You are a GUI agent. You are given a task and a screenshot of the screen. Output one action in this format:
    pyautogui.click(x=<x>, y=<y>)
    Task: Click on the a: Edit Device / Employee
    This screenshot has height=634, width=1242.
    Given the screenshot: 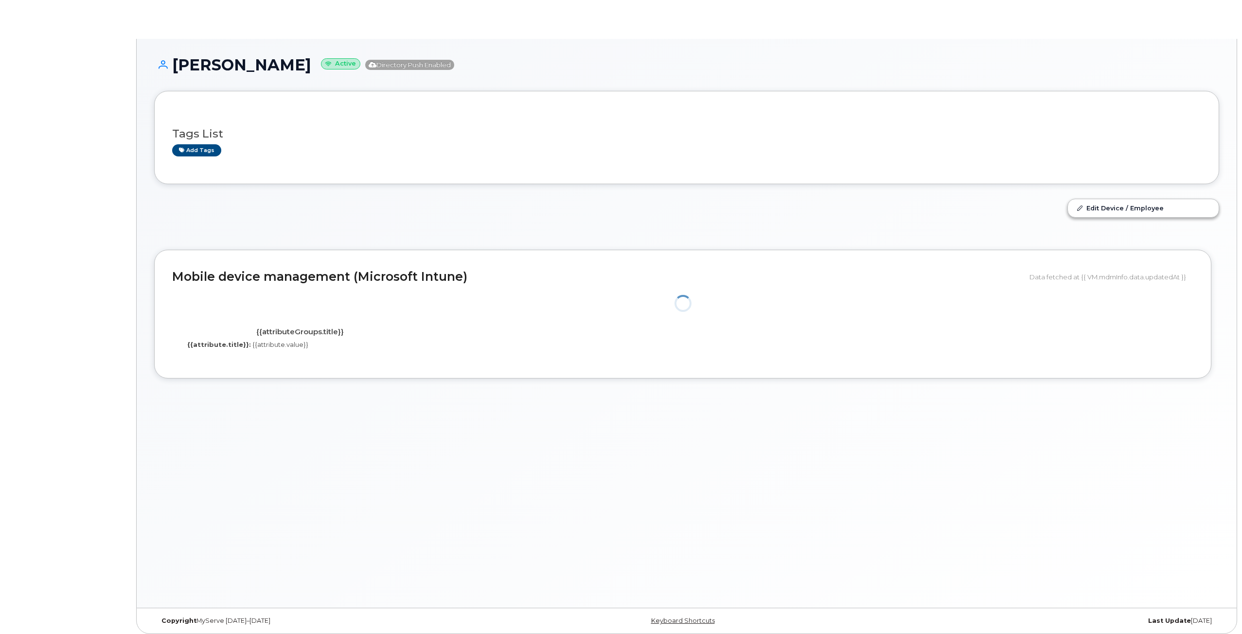 What is the action you would take?
    pyautogui.click(x=1143, y=208)
    